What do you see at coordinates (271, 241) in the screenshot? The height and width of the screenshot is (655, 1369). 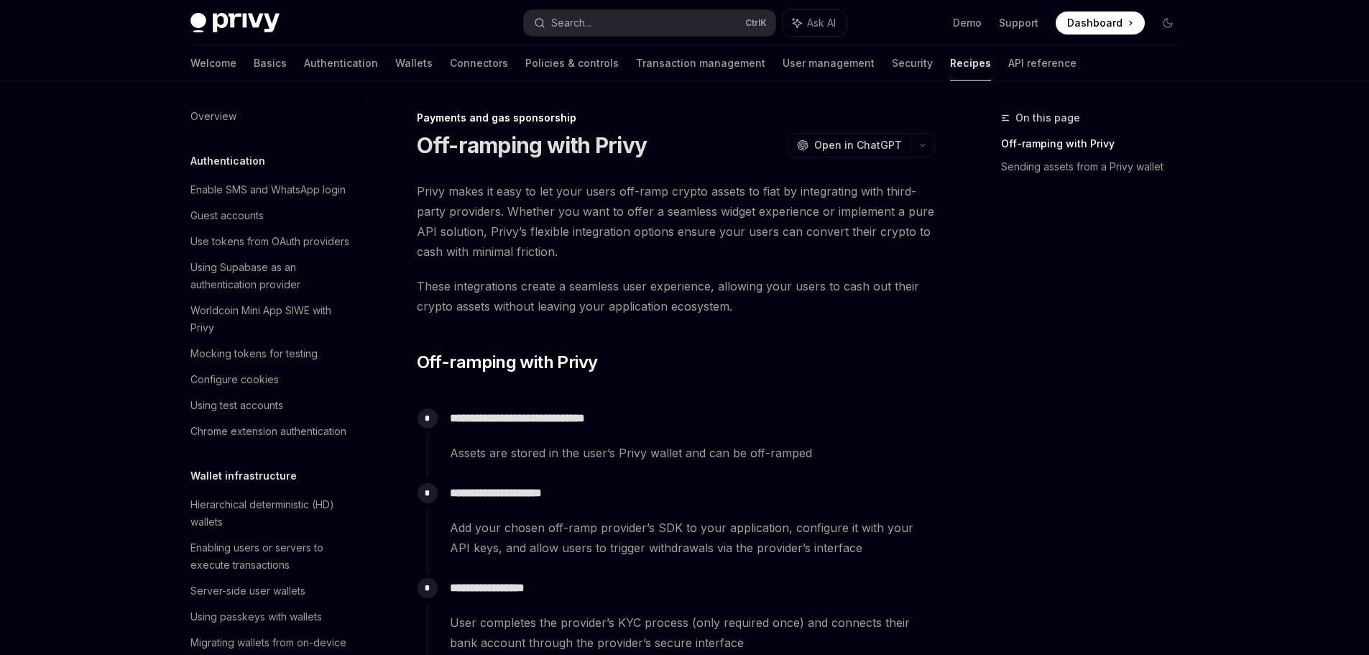 I see `a: Use tokens from OAuth providers` at bounding box center [271, 241].